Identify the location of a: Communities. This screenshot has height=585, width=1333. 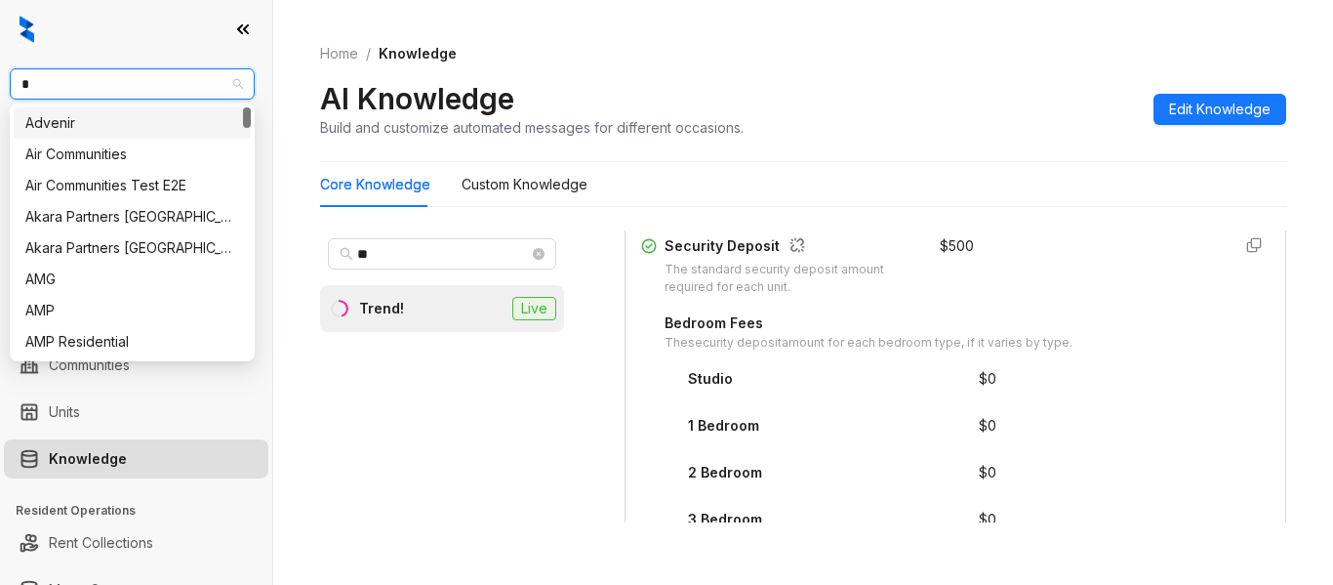
(89, 365).